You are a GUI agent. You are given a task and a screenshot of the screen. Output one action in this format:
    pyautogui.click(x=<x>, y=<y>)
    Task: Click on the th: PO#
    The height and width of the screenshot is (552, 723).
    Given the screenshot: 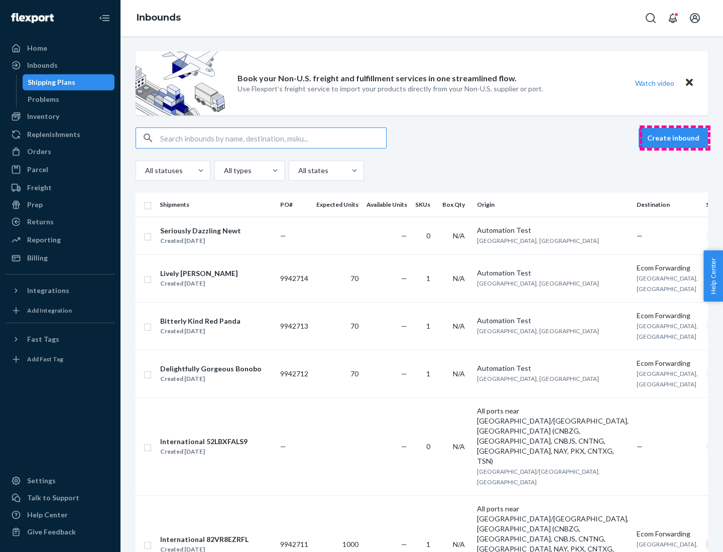 What is the action you would take?
    pyautogui.click(x=294, y=205)
    